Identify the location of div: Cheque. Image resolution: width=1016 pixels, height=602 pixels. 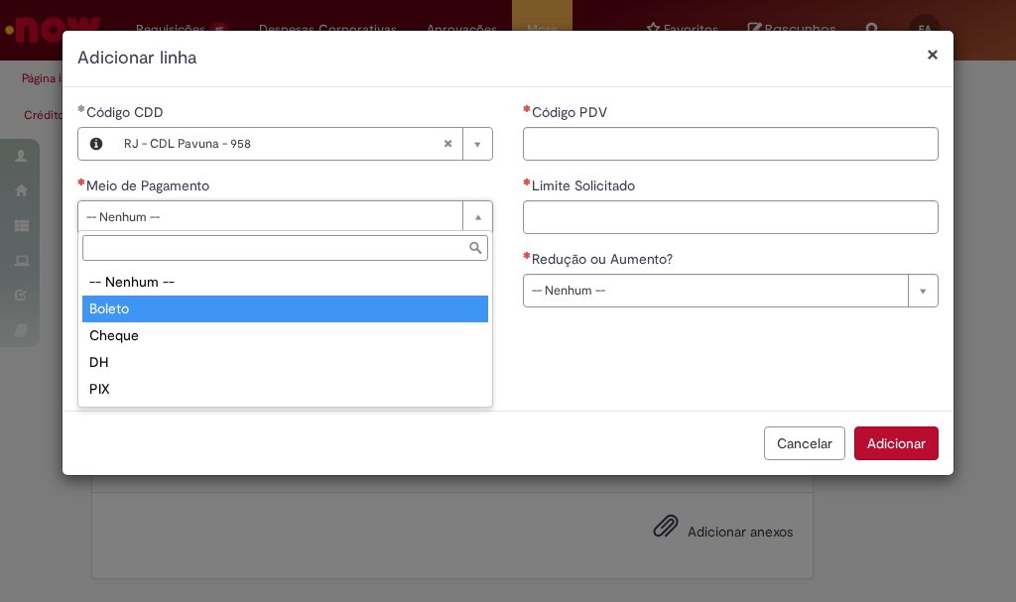
(285, 335).